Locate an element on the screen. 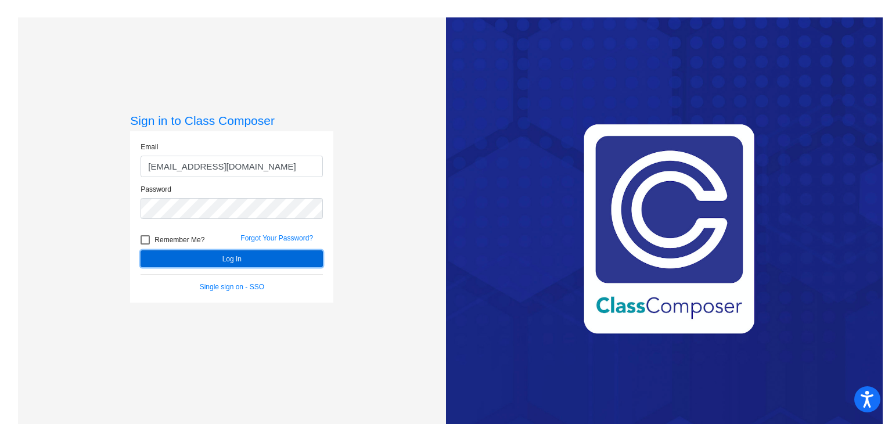 The height and width of the screenshot is (424, 892). button: Log In is located at coordinates (232, 258).